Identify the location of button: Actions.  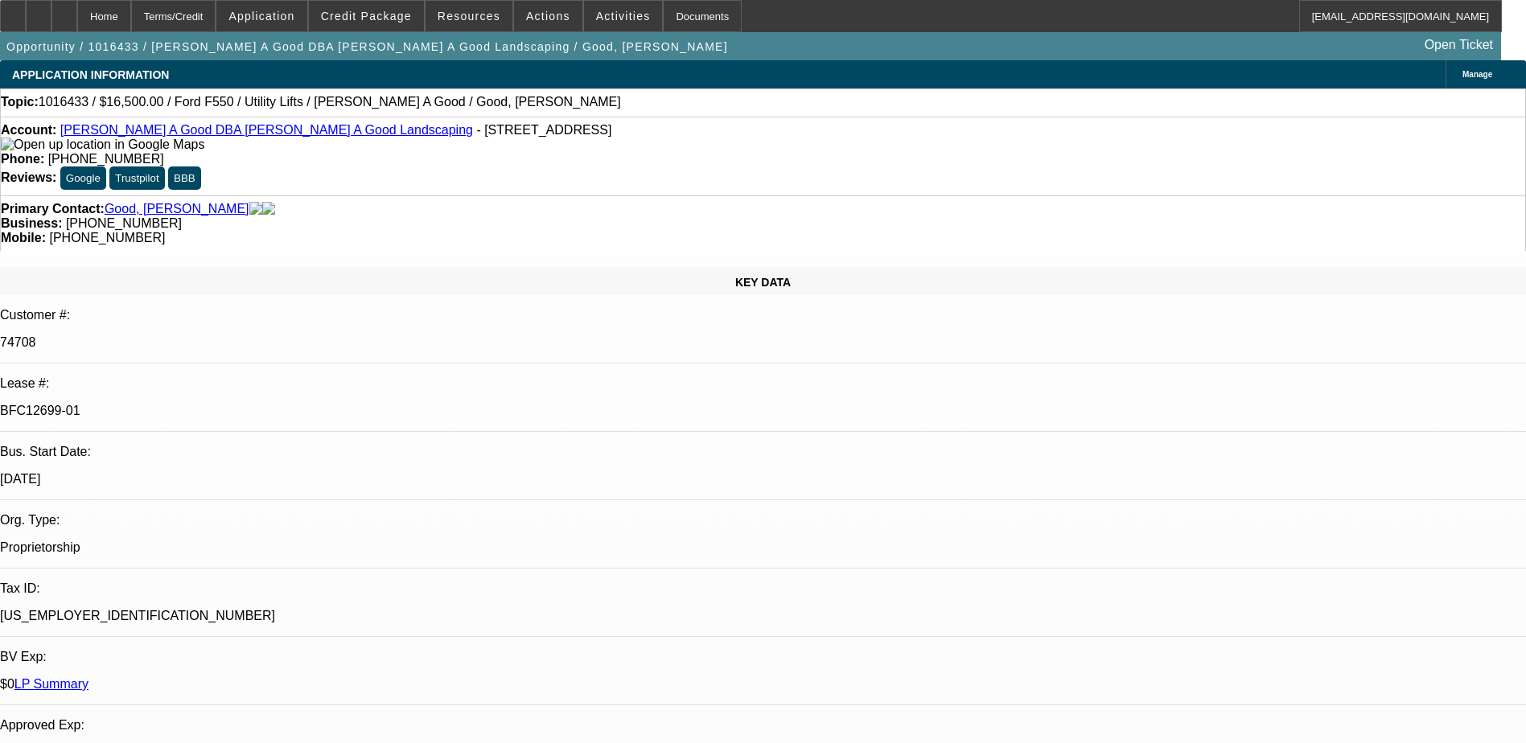
(548, 16).